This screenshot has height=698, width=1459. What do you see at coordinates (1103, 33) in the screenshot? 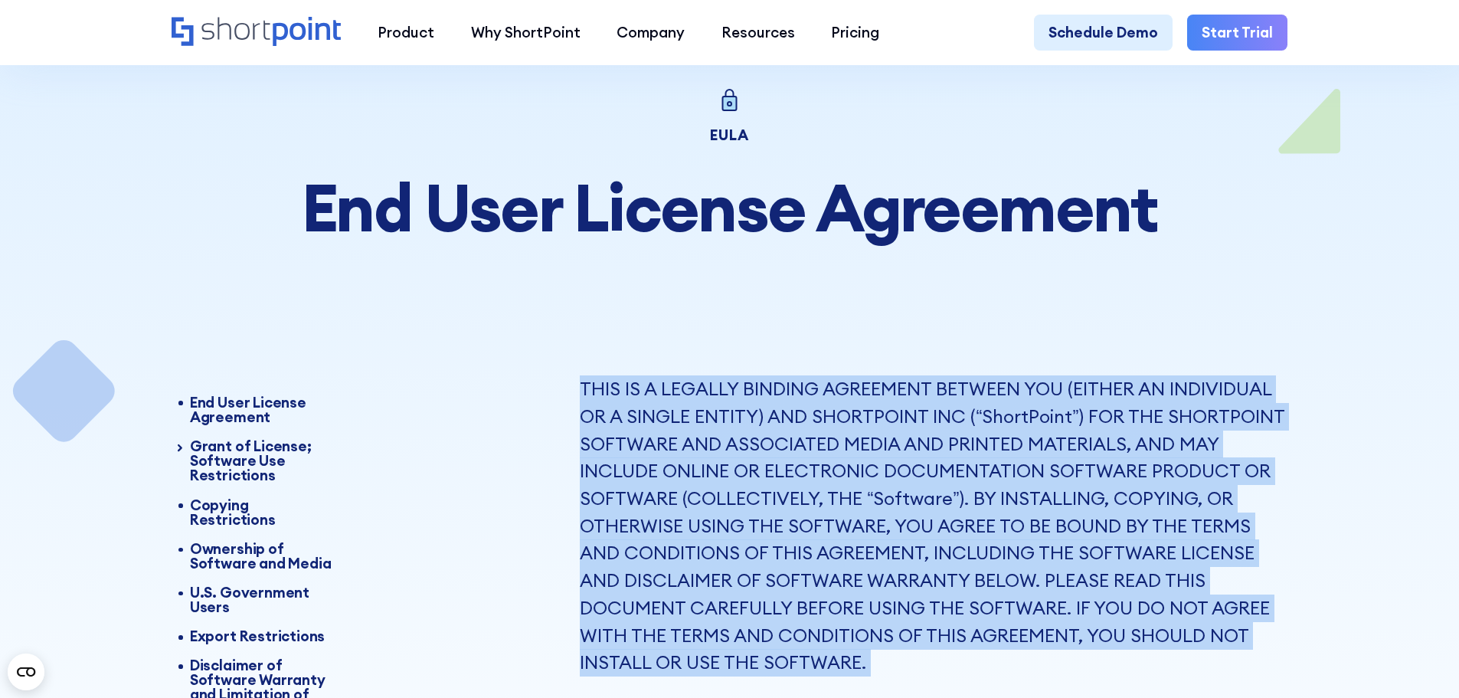
I see `a: Schedule Demo` at bounding box center [1103, 33].